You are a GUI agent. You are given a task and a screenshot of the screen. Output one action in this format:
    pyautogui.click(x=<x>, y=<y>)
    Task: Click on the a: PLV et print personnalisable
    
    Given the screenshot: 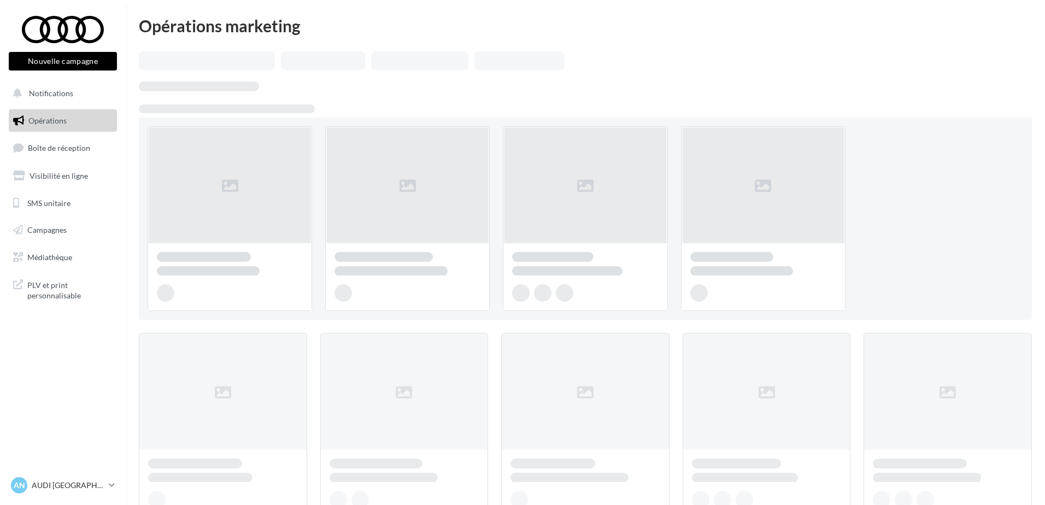 What is the action you would take?
    pyautogui.click(x=63, y=289)
    